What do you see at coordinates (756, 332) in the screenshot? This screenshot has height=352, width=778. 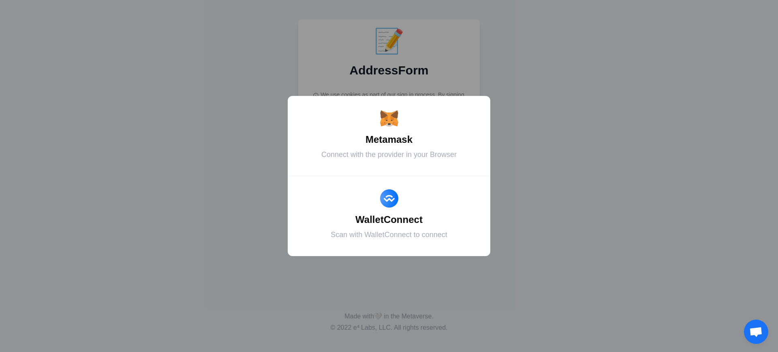 I see `a: Open chat` at bounding box center [756, 332].